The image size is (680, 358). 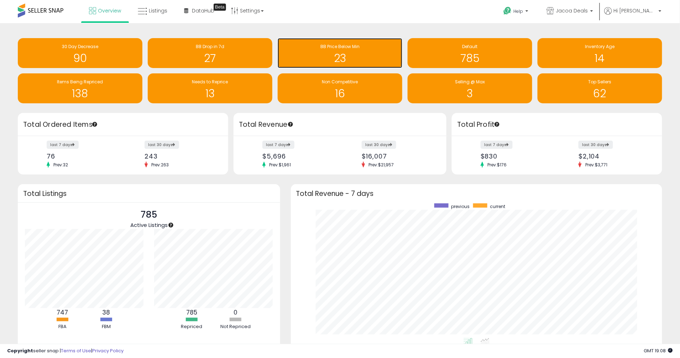 I want to click on span: Prev: $21,957, so click(x=381, y=164).